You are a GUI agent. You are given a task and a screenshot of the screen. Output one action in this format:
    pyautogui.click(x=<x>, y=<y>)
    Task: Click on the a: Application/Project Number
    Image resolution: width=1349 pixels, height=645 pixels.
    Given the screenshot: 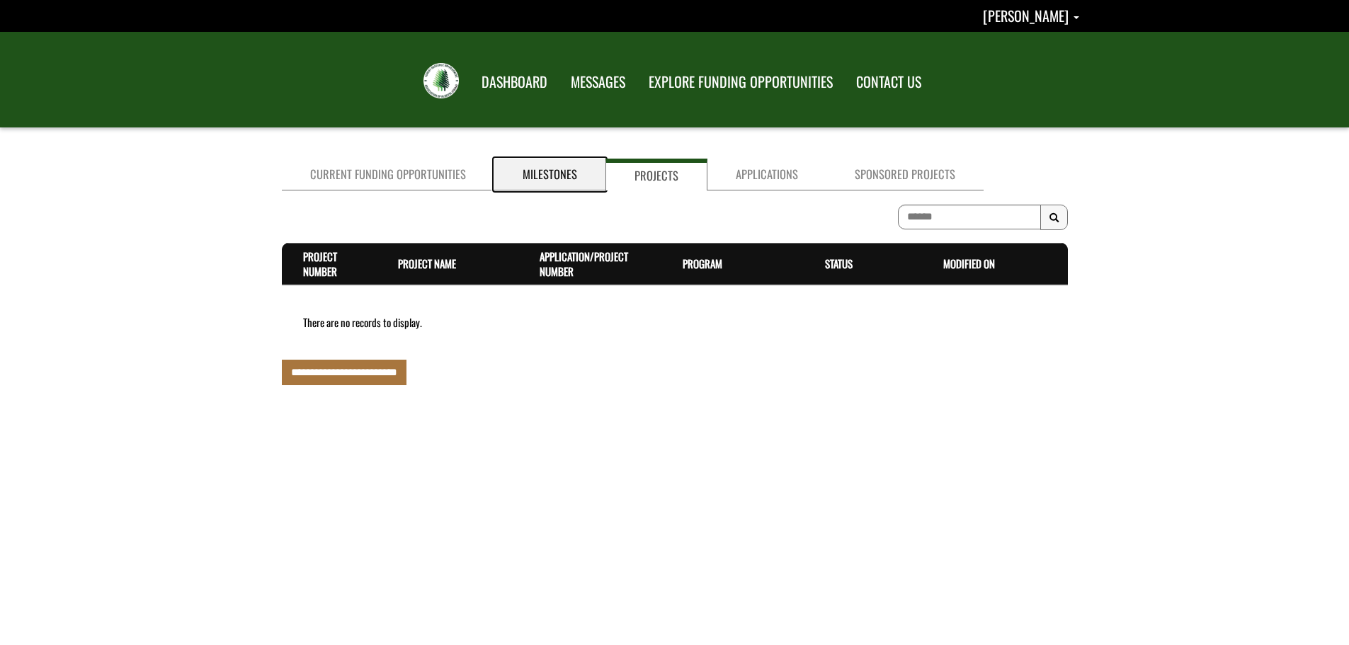 What is the action you would take?
    pyautogui.click(x=583, y=263)
    